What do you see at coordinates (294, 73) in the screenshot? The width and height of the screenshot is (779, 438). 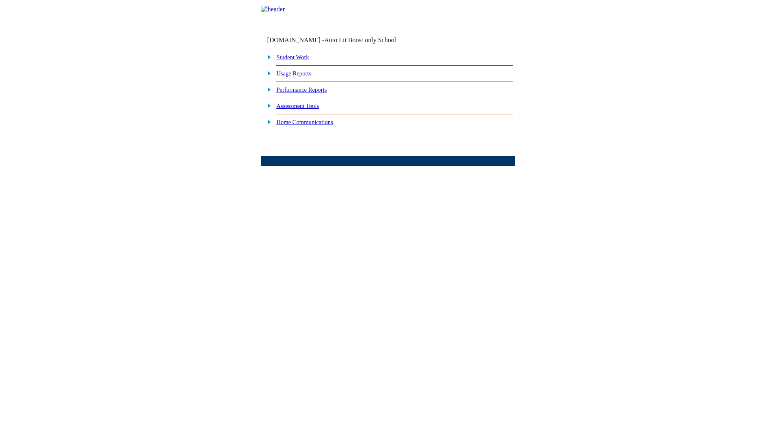 I see `a: Usage Reports` at bounding box center [294, 73].